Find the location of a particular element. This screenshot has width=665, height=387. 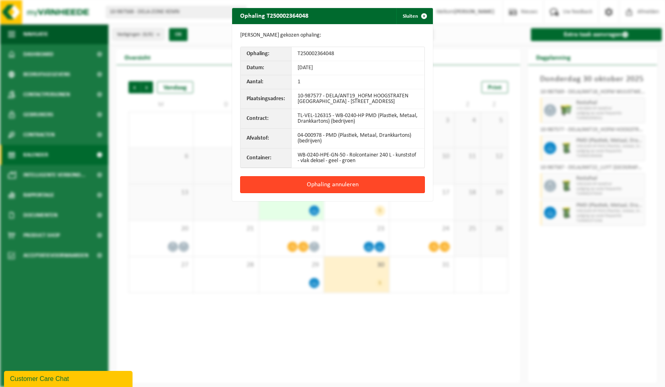

h2: Ophaling T250002364048 is located at coordinates (274, 16).